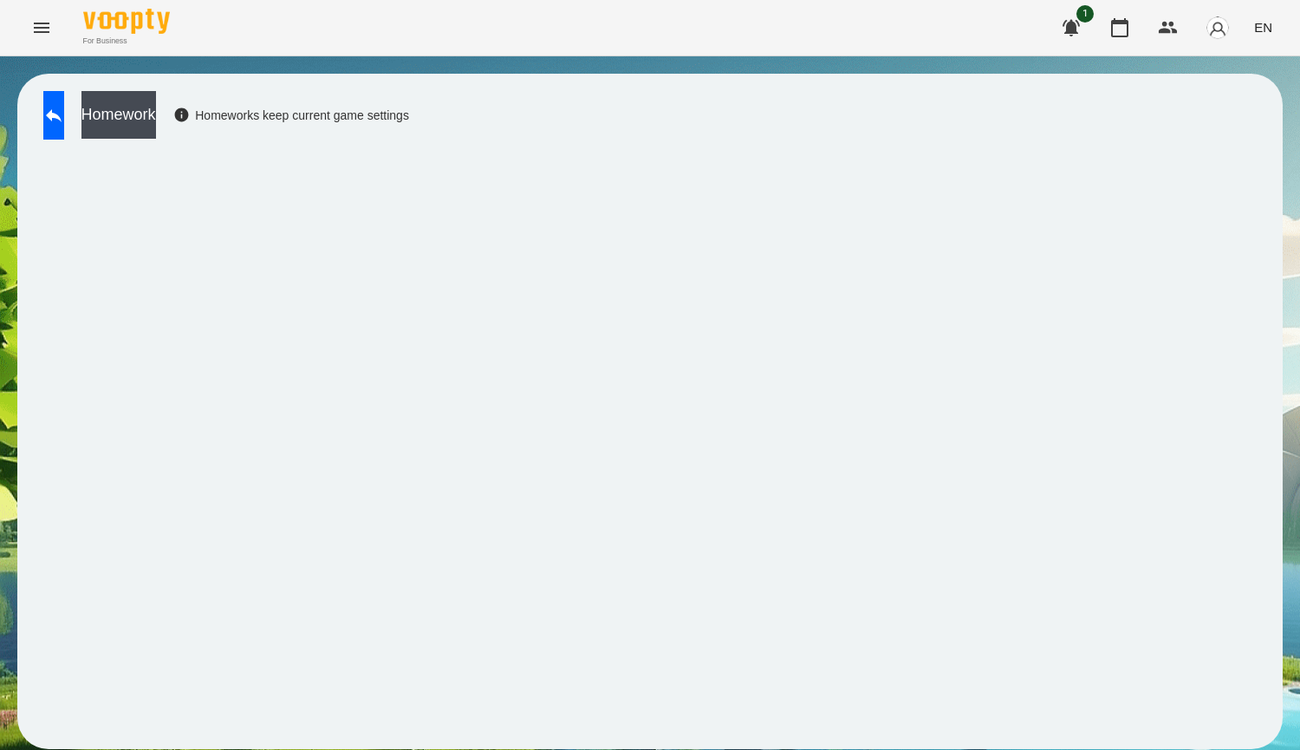 The width and height of the screenshot is (1300, 750). I want to click on button: Menu, so click(42, 28).